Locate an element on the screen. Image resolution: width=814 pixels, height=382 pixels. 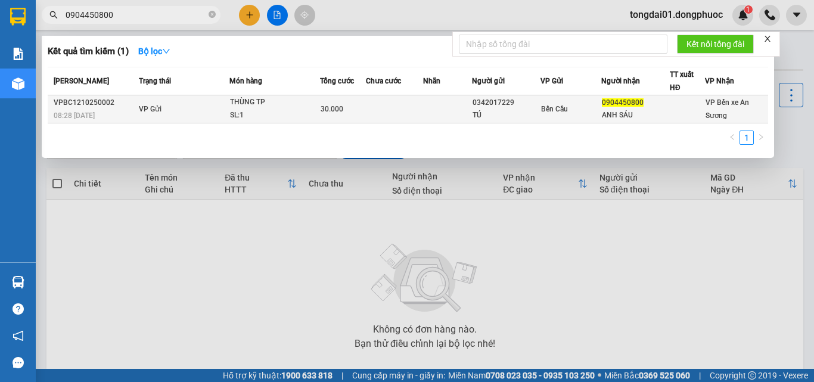
a: 1 is located at coordinates (747, 138).